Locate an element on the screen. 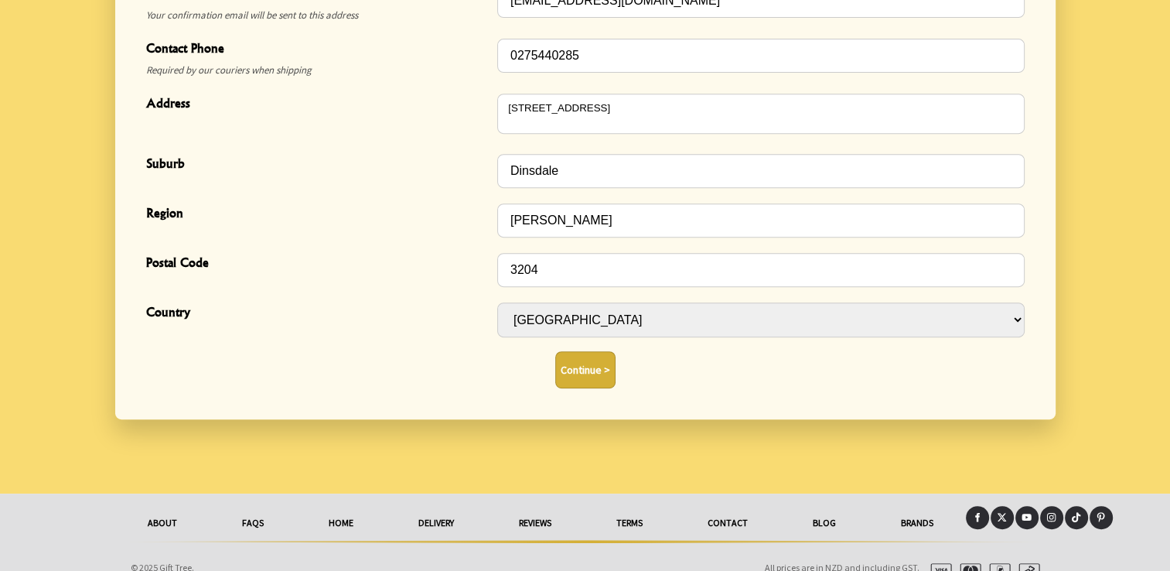  a: Tiktok is located at coordinates (1077, 517).